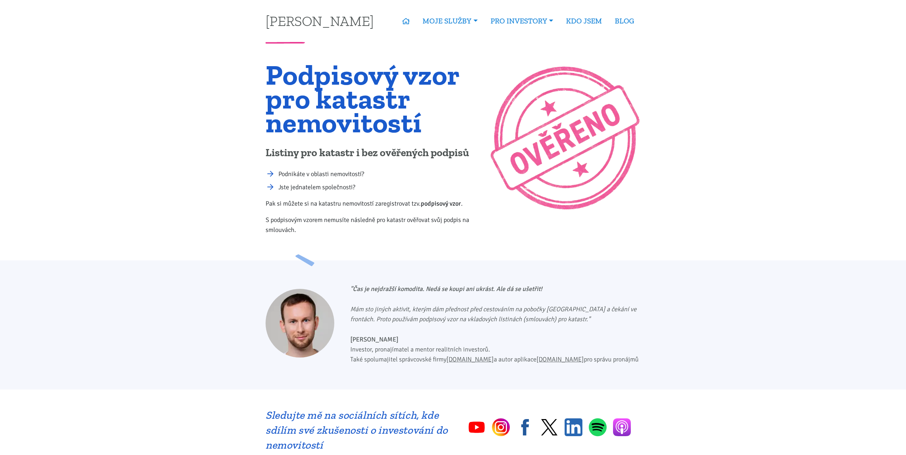  What do you see at coordinates (450, 21) in the screenshot?
I see `a: MOJE SLUŽBY` at bounding box center [450, 21].